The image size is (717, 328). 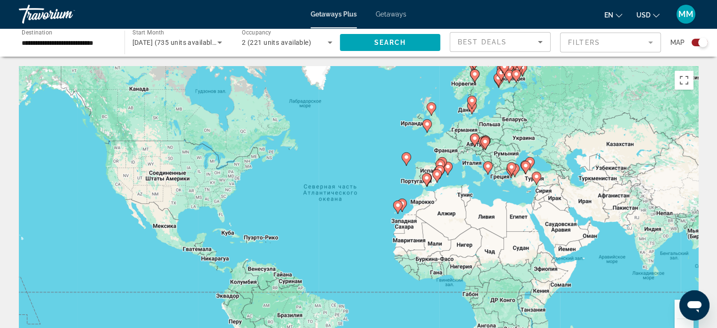 What do you see at coordinates (276, 42) in the screenshot?
I see `span: 2 (221 units available)` at bounding box center [276, 42].